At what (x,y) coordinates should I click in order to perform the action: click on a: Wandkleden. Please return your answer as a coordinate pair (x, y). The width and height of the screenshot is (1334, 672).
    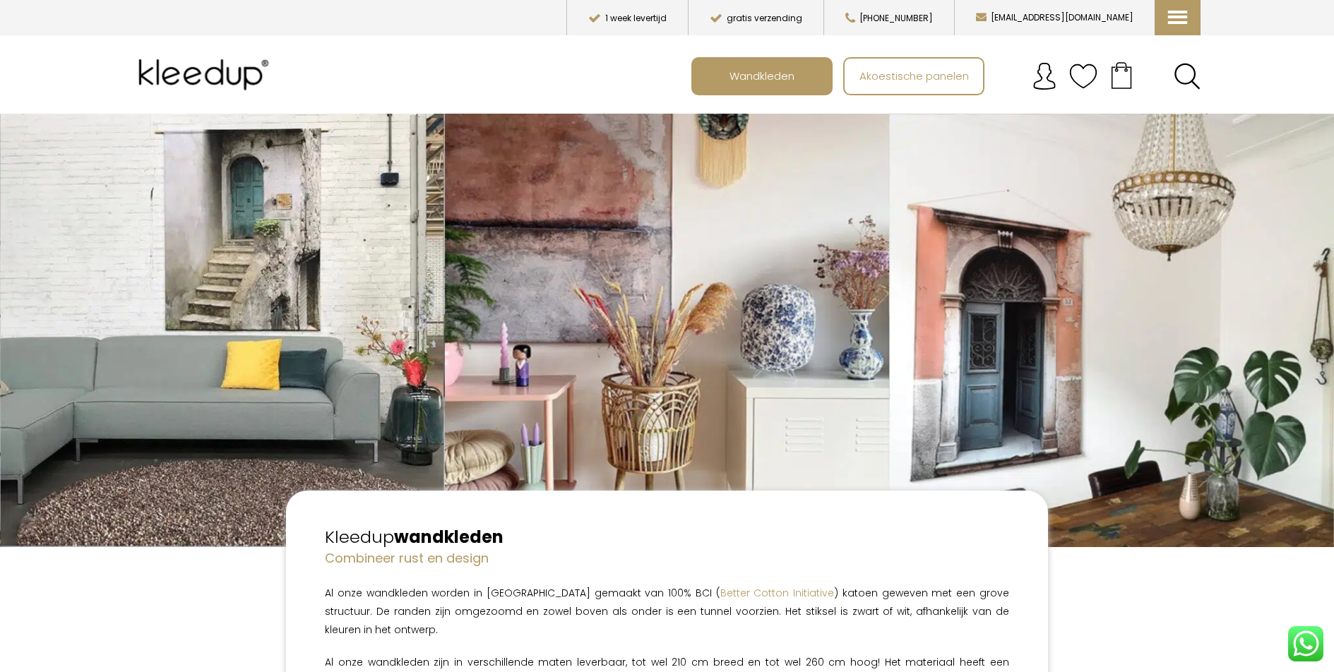
    Looking at the image, I should click on (762, 76).